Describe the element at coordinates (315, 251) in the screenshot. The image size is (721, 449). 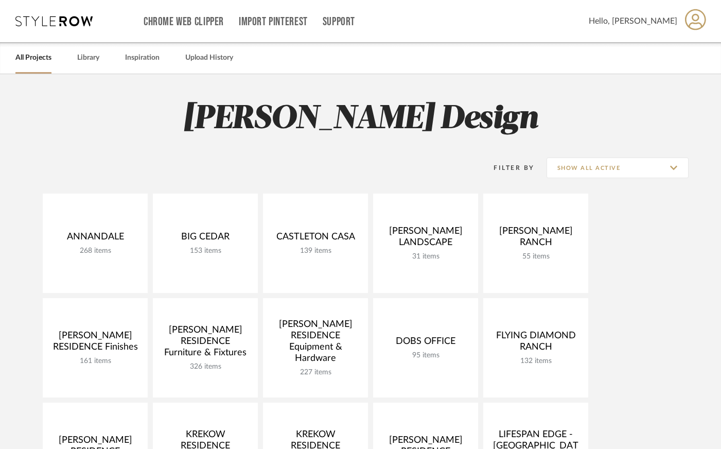
I see `div: 139 items` at that location.